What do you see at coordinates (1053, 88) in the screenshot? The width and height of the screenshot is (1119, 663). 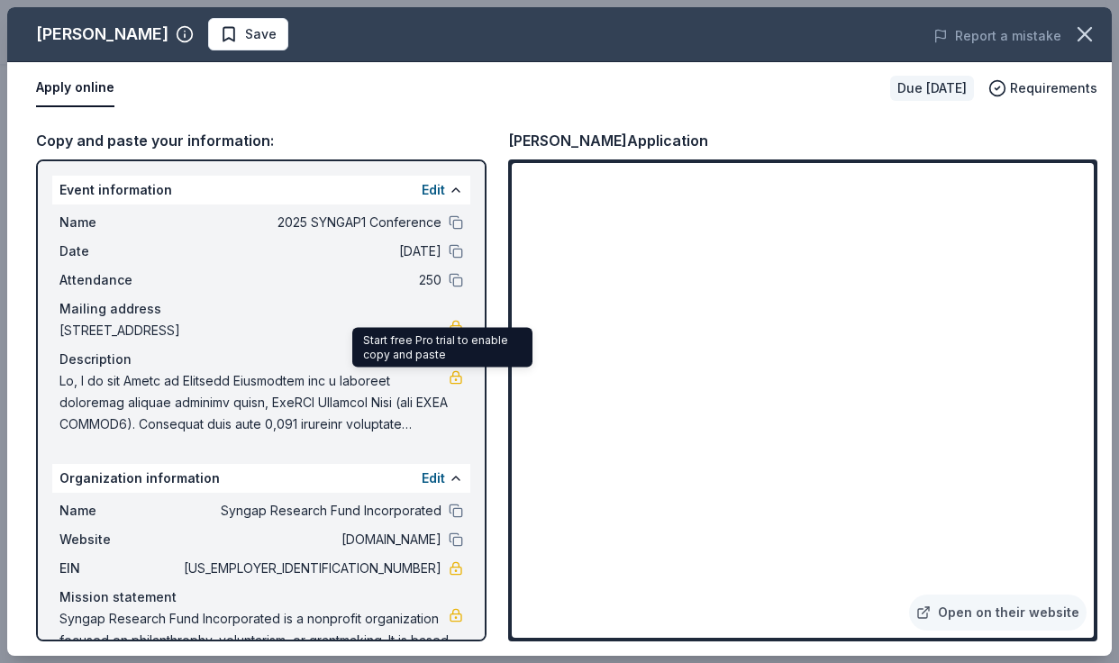 I see `span: Requirements` at bounding box center [1053, 88].